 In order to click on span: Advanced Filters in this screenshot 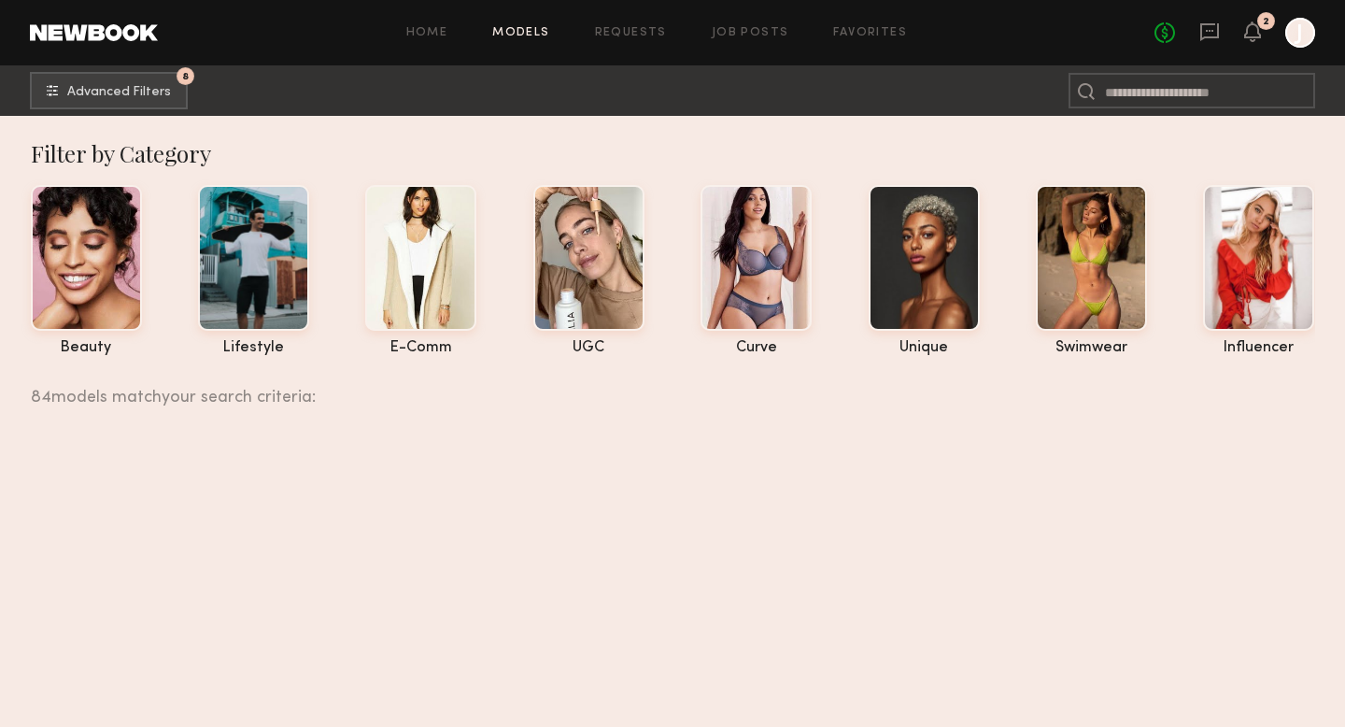, I will do `click(119, 93)`.